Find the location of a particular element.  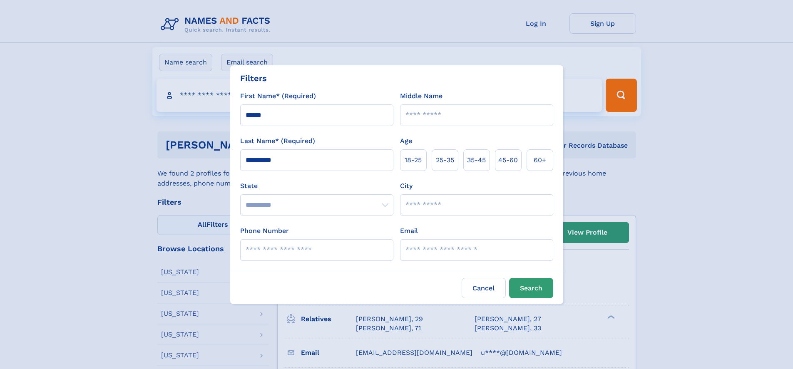

span: 25‑35 is located at coordinates (445, 160).